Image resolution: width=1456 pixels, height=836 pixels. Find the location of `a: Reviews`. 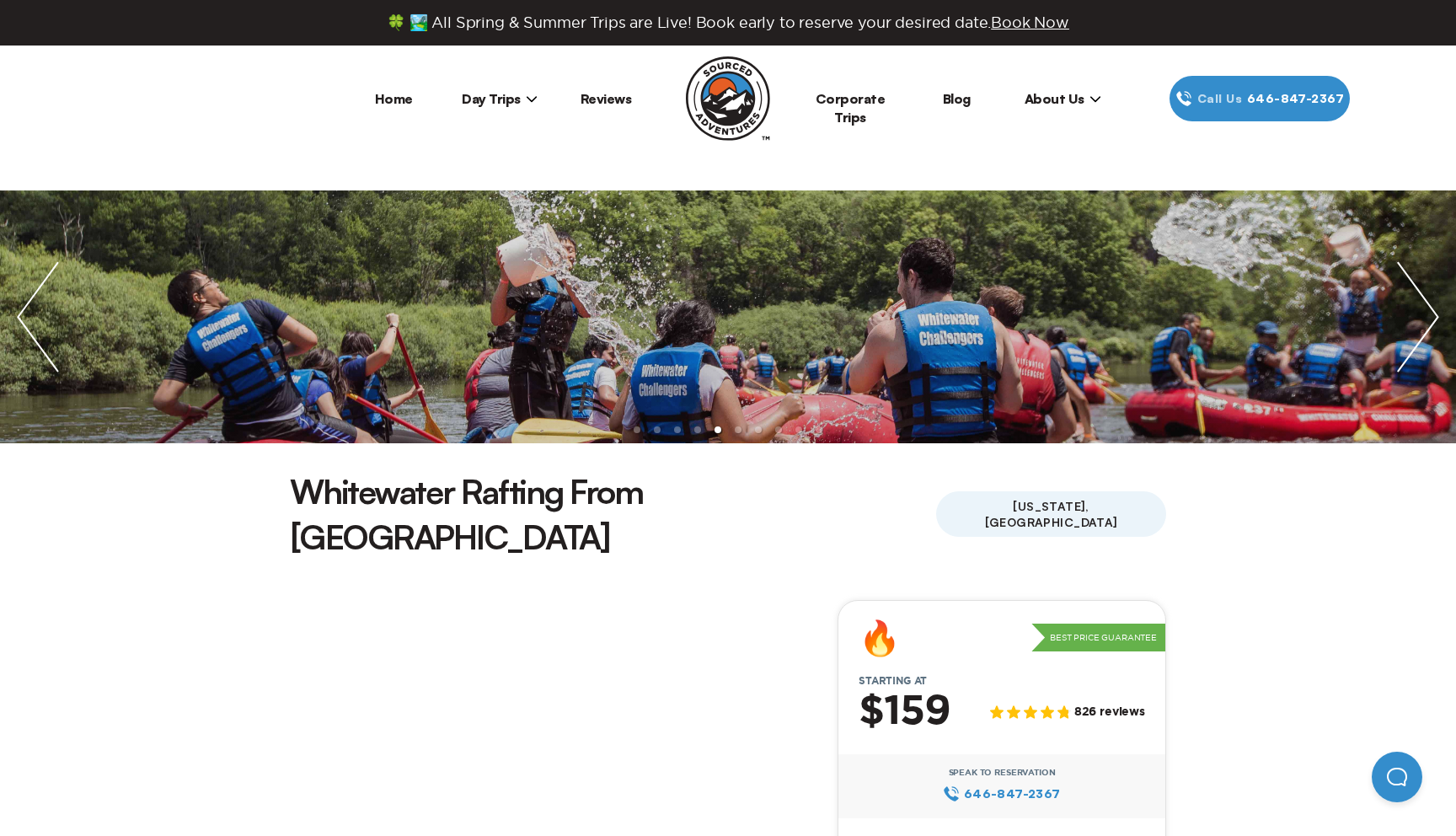

a: Reviews is located at coordinates (606, 99).